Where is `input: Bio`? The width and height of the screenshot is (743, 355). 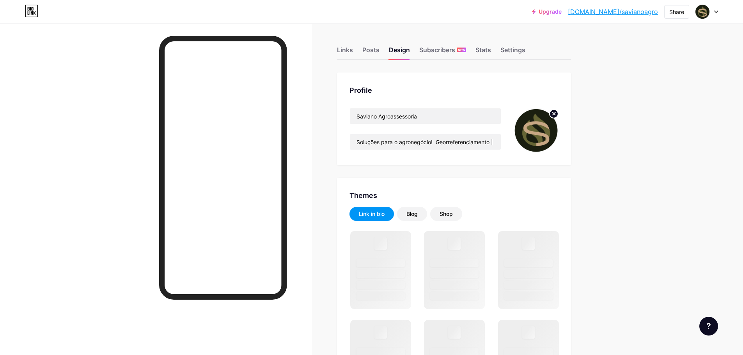
input: Bio is located at coordinates (425, 142).